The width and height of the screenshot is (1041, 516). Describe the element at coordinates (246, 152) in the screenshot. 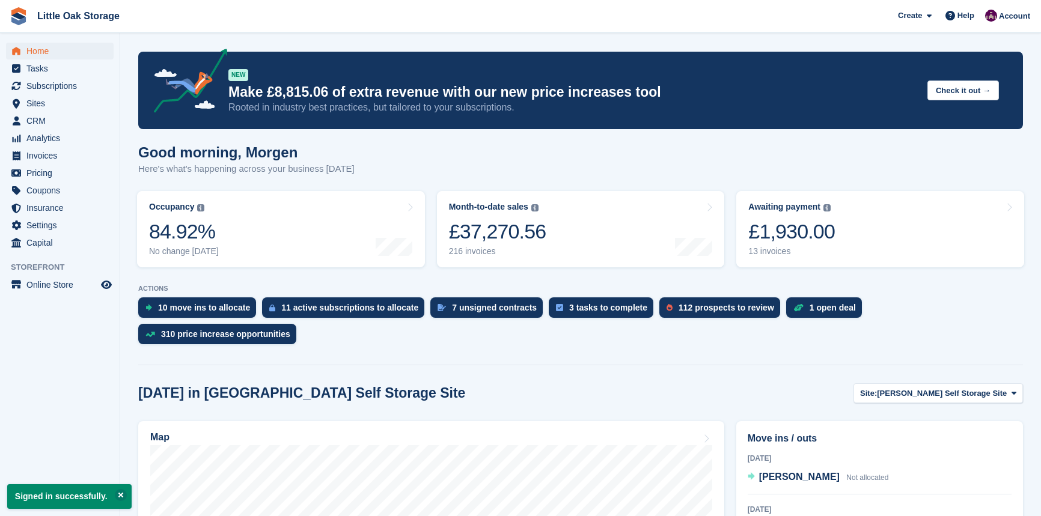

I see `h1: Good morning, Morgen` at that location.